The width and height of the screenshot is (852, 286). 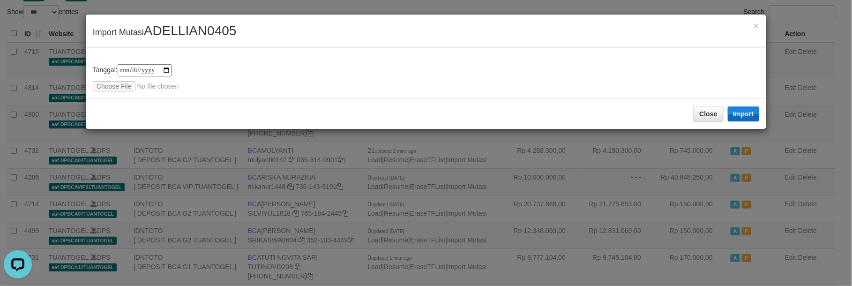 What do you see at coordinates (165, 32) in the screenshot?
I see `span: Import Mutasi` at bounding box center [165, 32].